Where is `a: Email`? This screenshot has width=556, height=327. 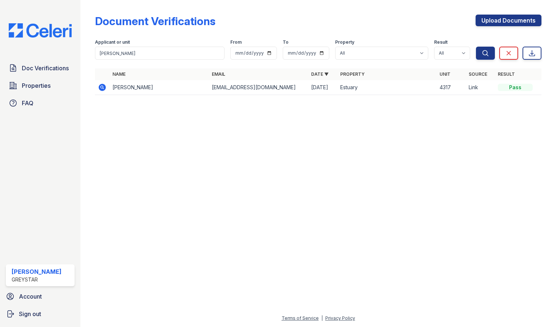 a: Email is located at coordinates (218, 74).